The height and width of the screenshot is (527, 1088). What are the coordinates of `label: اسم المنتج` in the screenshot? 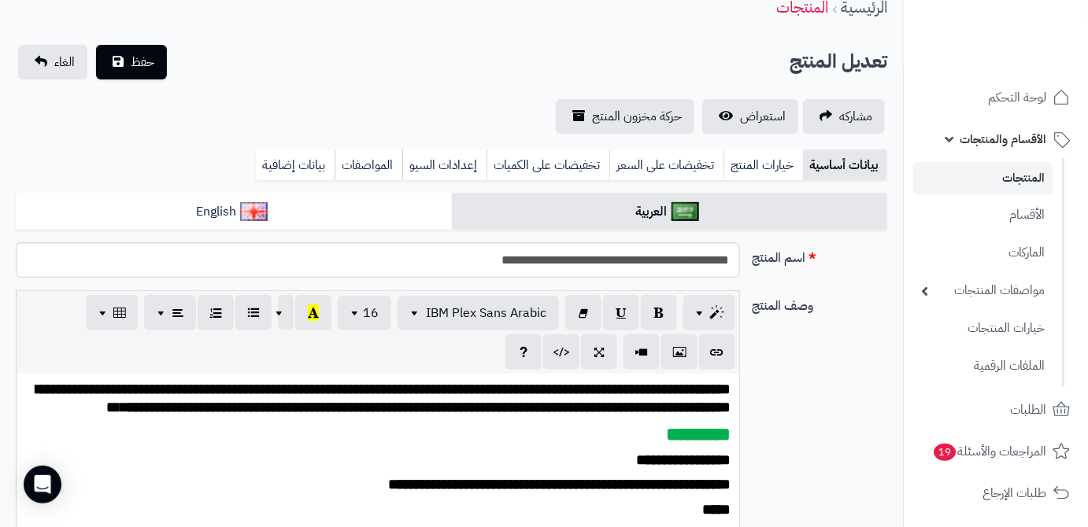 It's located at (819, 255).